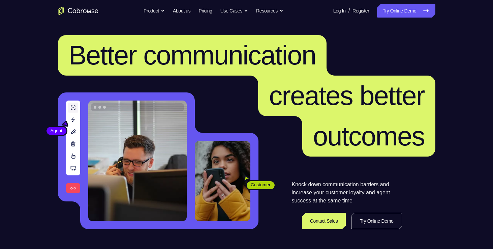 The image size is (493, 249). I want to click on p: Knock down communication barriers and increase your customer loyalty and agent success at the sam..., so click(347, 192).